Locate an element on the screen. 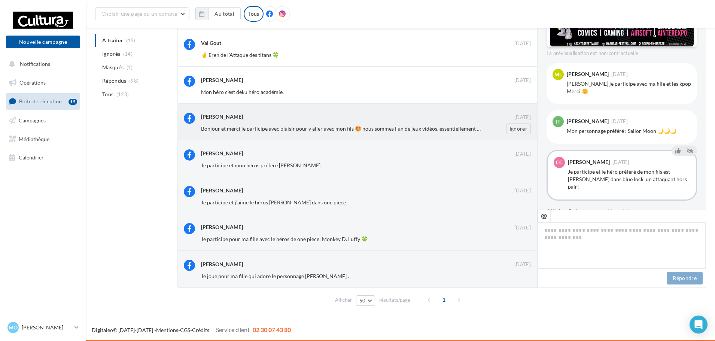 The image size is (715, 341). button: 50 is located at coordinates (365, 301).